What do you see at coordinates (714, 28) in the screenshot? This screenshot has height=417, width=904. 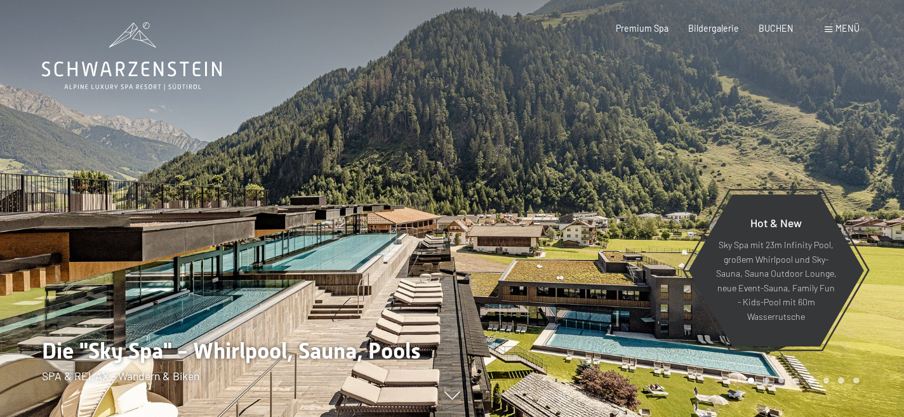 I see `span: Bildergalerie` at bounding box center [714, 28].